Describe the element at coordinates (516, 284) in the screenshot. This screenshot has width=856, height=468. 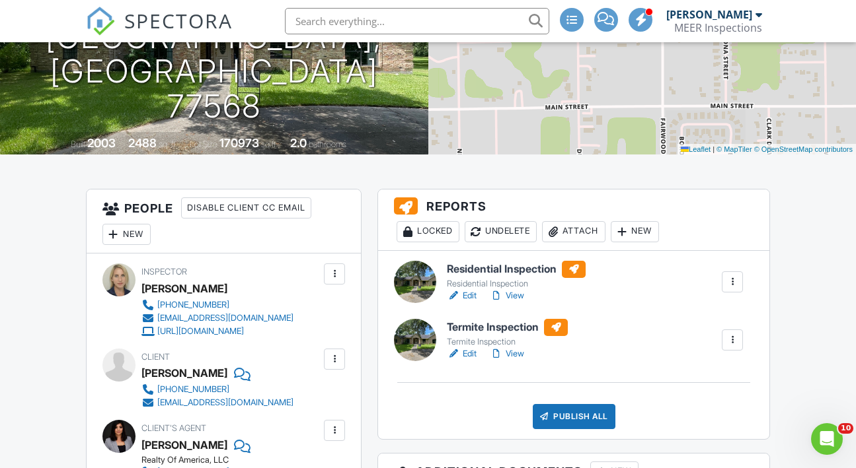
I see `div: Residential Inspection` at that location.